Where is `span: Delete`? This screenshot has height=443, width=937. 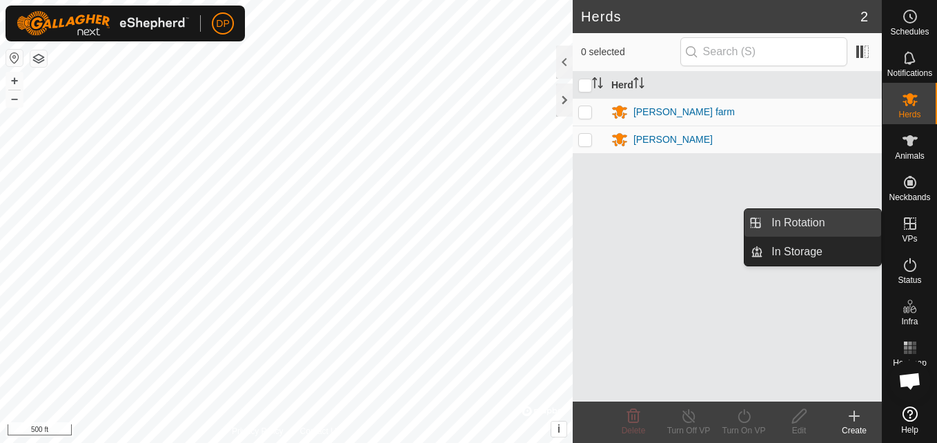 span: Delete is located at coordinates (633, 431).